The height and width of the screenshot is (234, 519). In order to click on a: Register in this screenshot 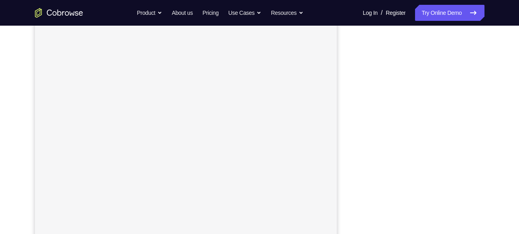, I will do `click(395, 13)`.